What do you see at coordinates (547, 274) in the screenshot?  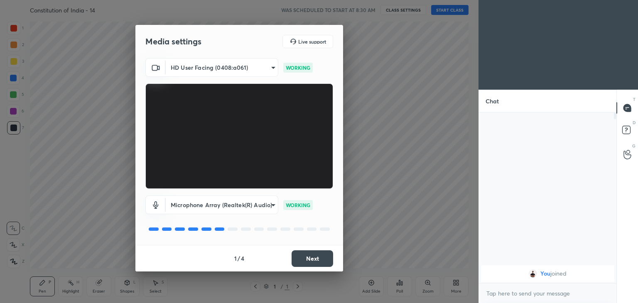 I see `div: grid` at bounding box center [547, 274].